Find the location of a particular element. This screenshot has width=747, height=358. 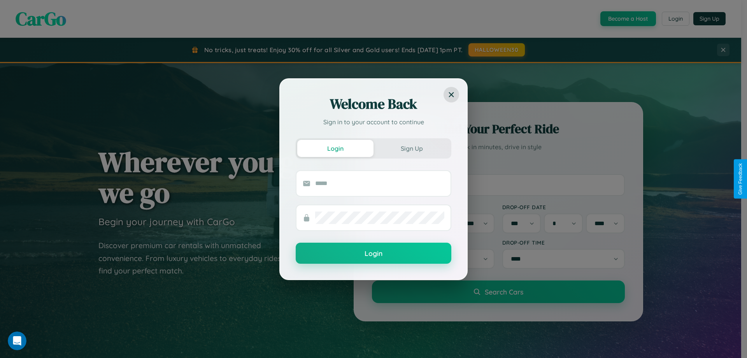

button: Sign Up is located at coordinates (412, 148).